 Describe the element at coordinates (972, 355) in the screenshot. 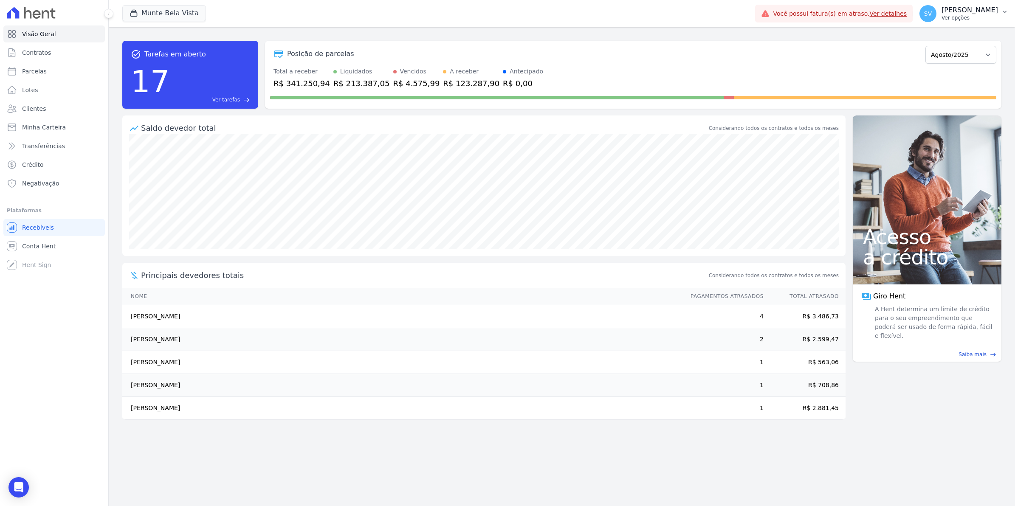

I see `span: Saiba mais` at that location.